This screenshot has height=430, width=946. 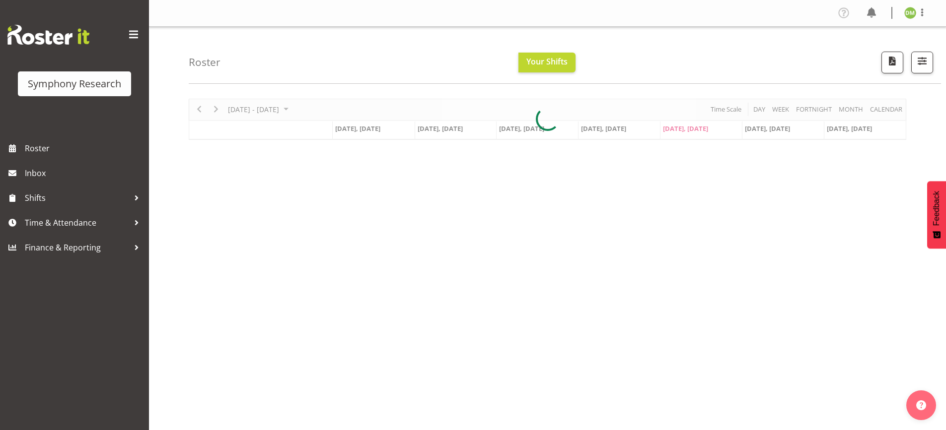 I want to click on button: Filter Shifts, so click(x=922, y=63).